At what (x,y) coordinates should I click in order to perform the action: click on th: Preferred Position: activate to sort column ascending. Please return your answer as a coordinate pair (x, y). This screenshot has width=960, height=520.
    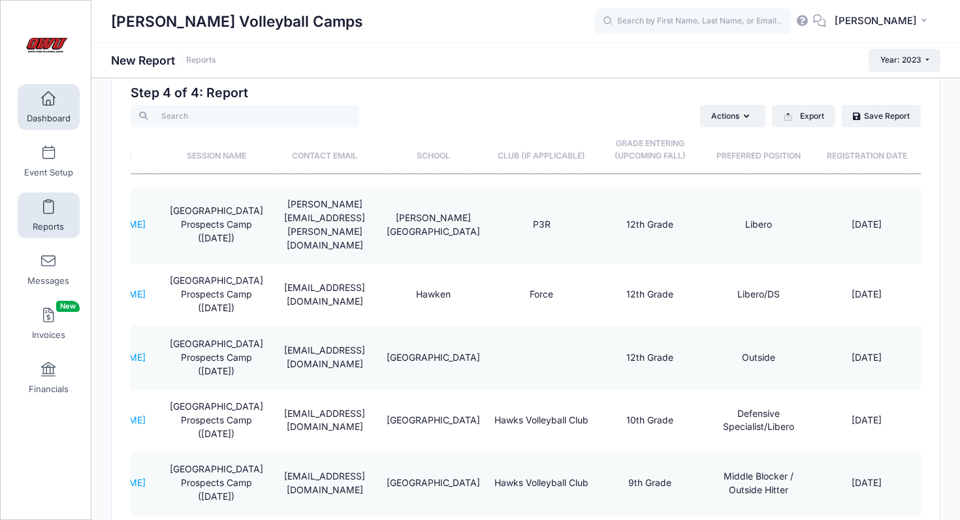
    Looking at the image, I should click on (758, 150).